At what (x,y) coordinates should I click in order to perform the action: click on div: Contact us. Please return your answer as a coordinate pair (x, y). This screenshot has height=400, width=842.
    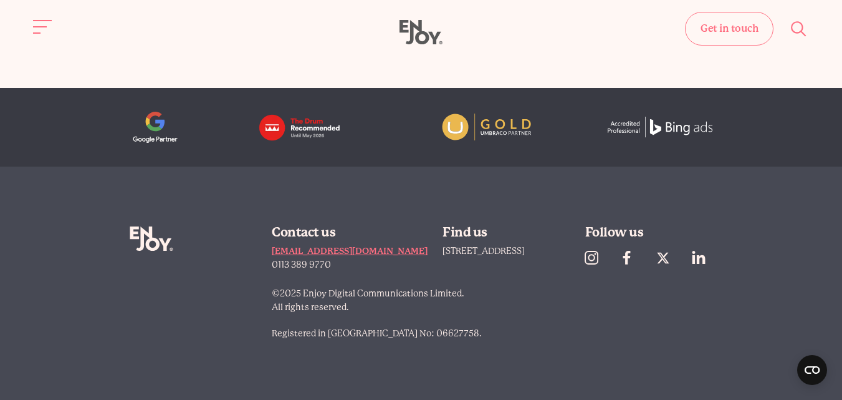
    Looking at the image, I should click on (350, 233).